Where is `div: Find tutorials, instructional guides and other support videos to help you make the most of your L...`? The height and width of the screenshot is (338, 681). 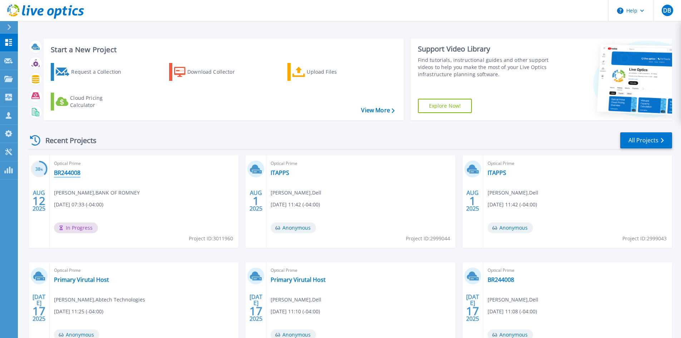 div: Find tutorials, instructional guides and other support videos to help you make the most of your L... is located at coordinates (484, 67).